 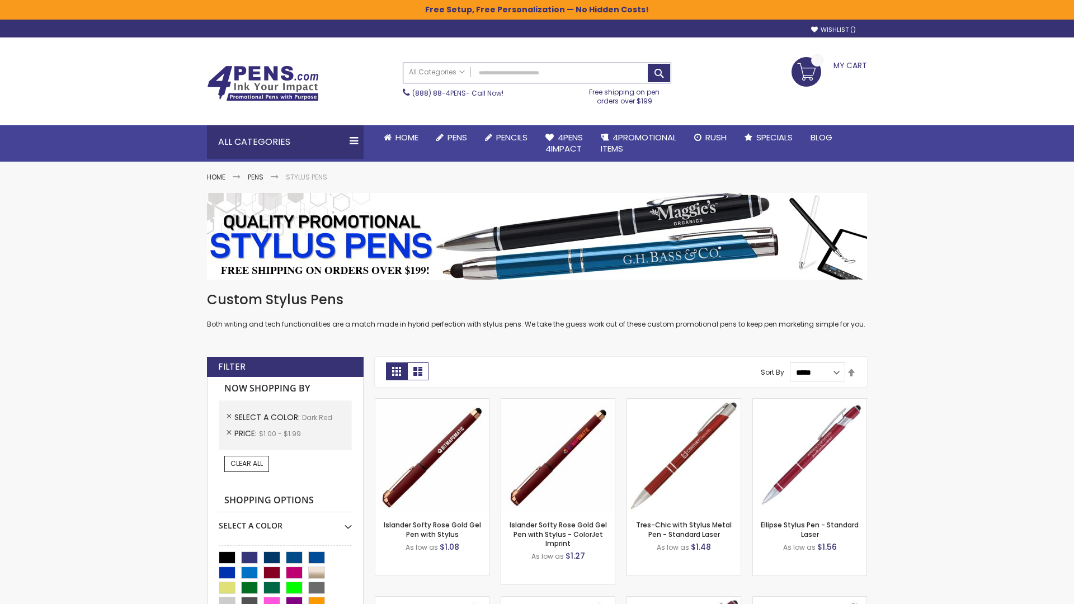 What do you see at coordinates (317, 417) in the screenshot?
I see `span: Dark Red` at bounding box center [317, 417].